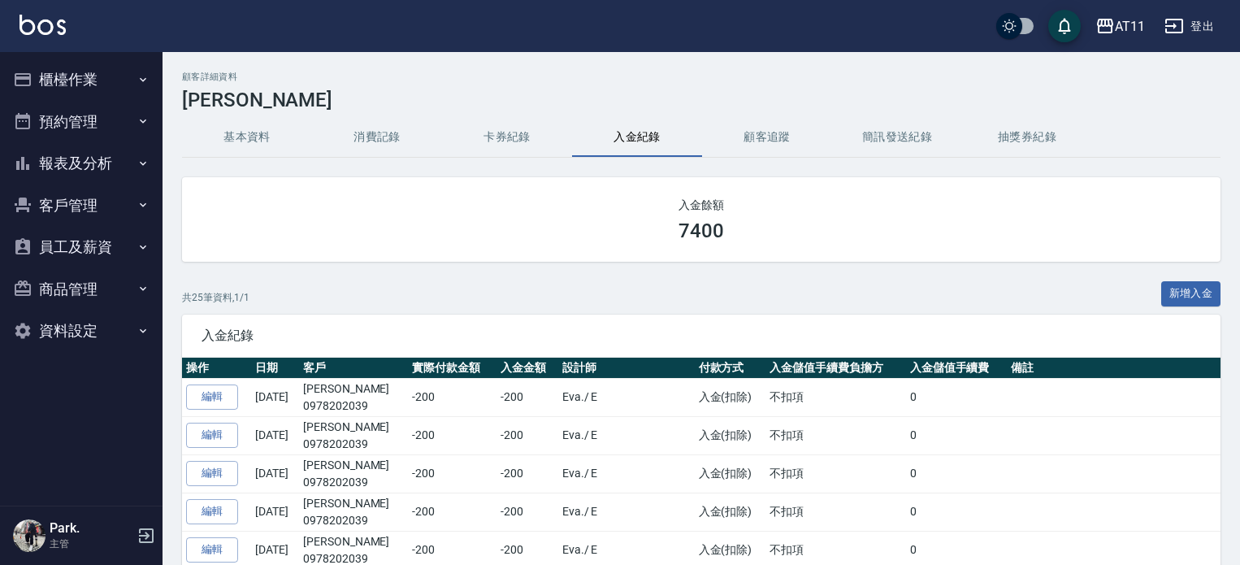  Describe the element at coordinates (701, 336) in the screenshot. I see `span: 入金紀錄` at that location.